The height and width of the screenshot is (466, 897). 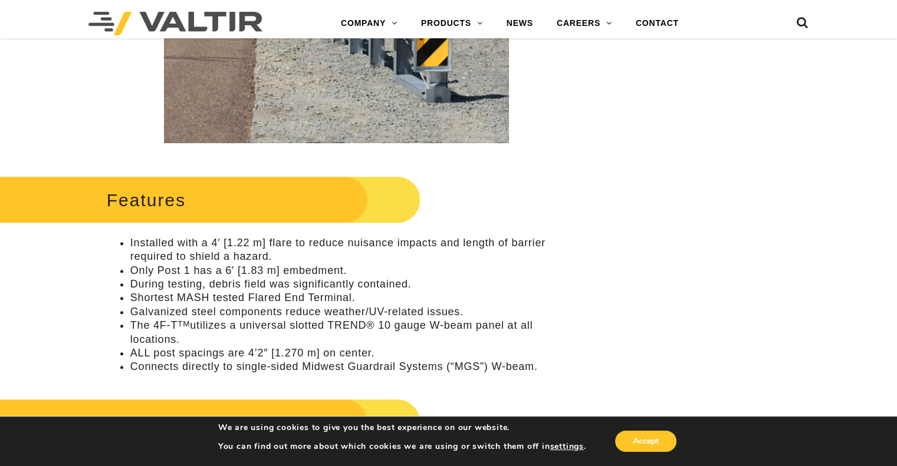 What do you see at coordinates (348, 333) in the screenshot?
I see `li: The 4F-T utilizes a universal slotted TREND® 10 gauge W-beam panel at all locations.` at bounding box center [348, 333].